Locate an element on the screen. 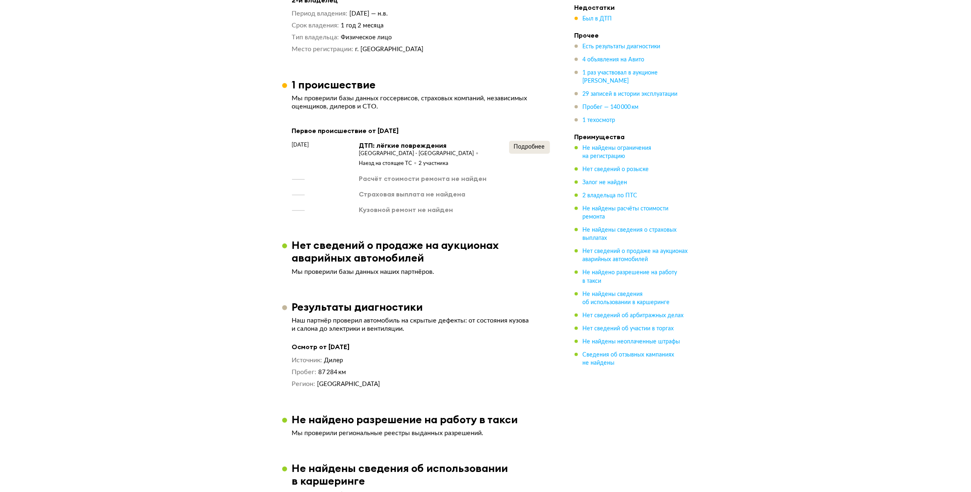 Image resolution: width=971 pixels, height=492 pixels. button: Подробнее is located at coordinates (530, 147).